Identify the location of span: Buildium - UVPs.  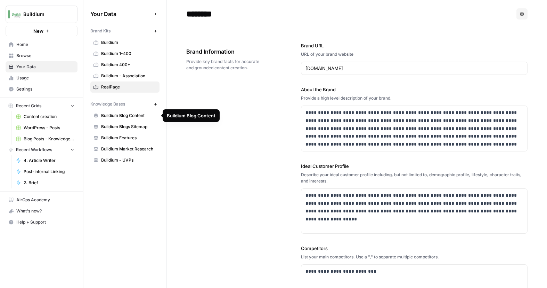
(129, 160).